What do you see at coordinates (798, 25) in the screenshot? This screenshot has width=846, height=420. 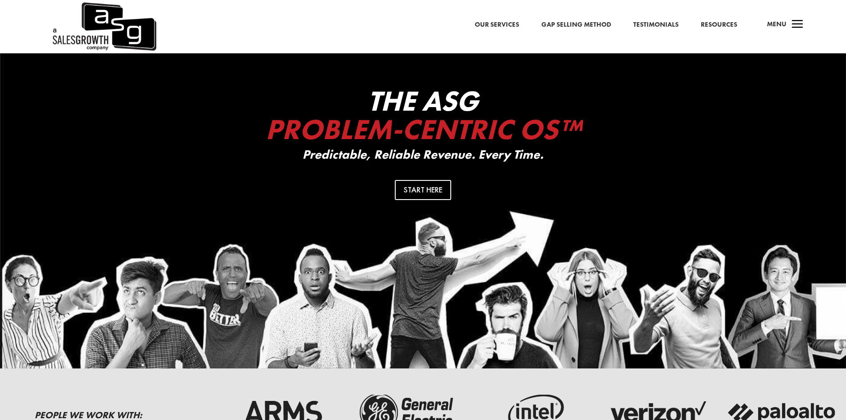 I see `span: a` at bounding box center [798, 25].